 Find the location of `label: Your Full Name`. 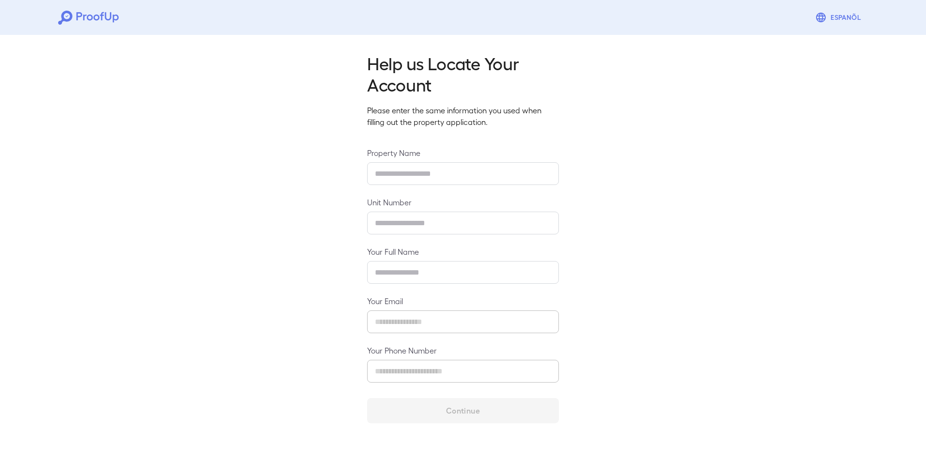

label: Your Full Name is located at coordinates (463, 251).